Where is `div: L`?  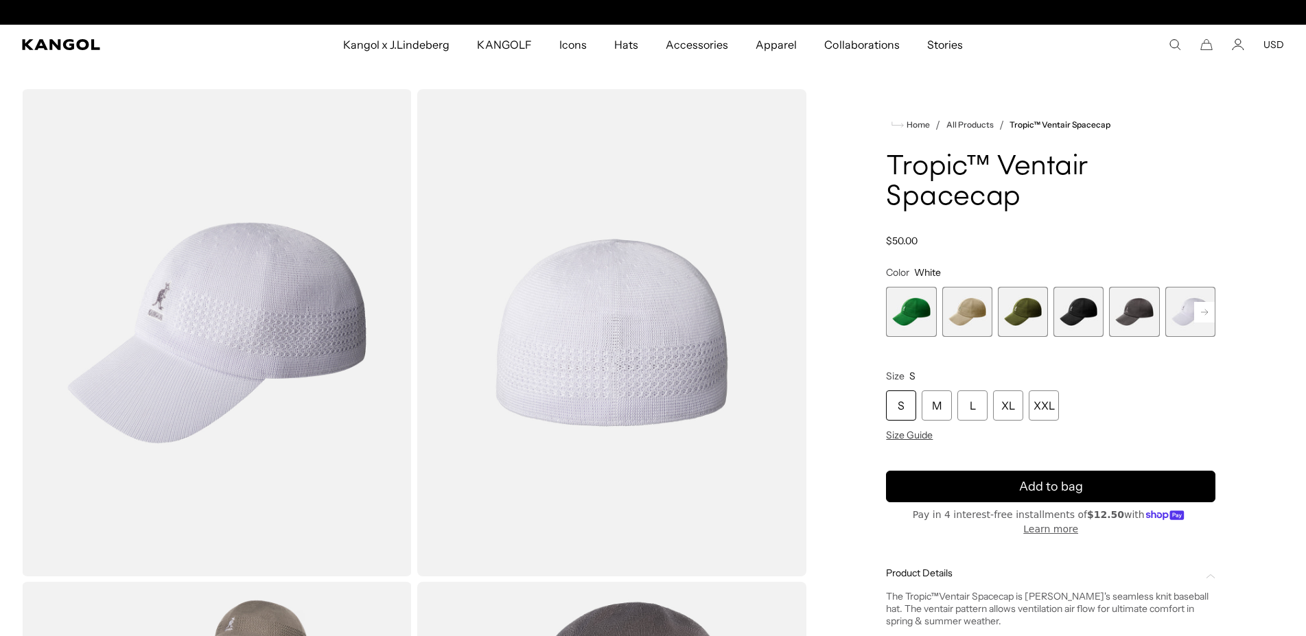
div: L is located at coordinates (972, 405).